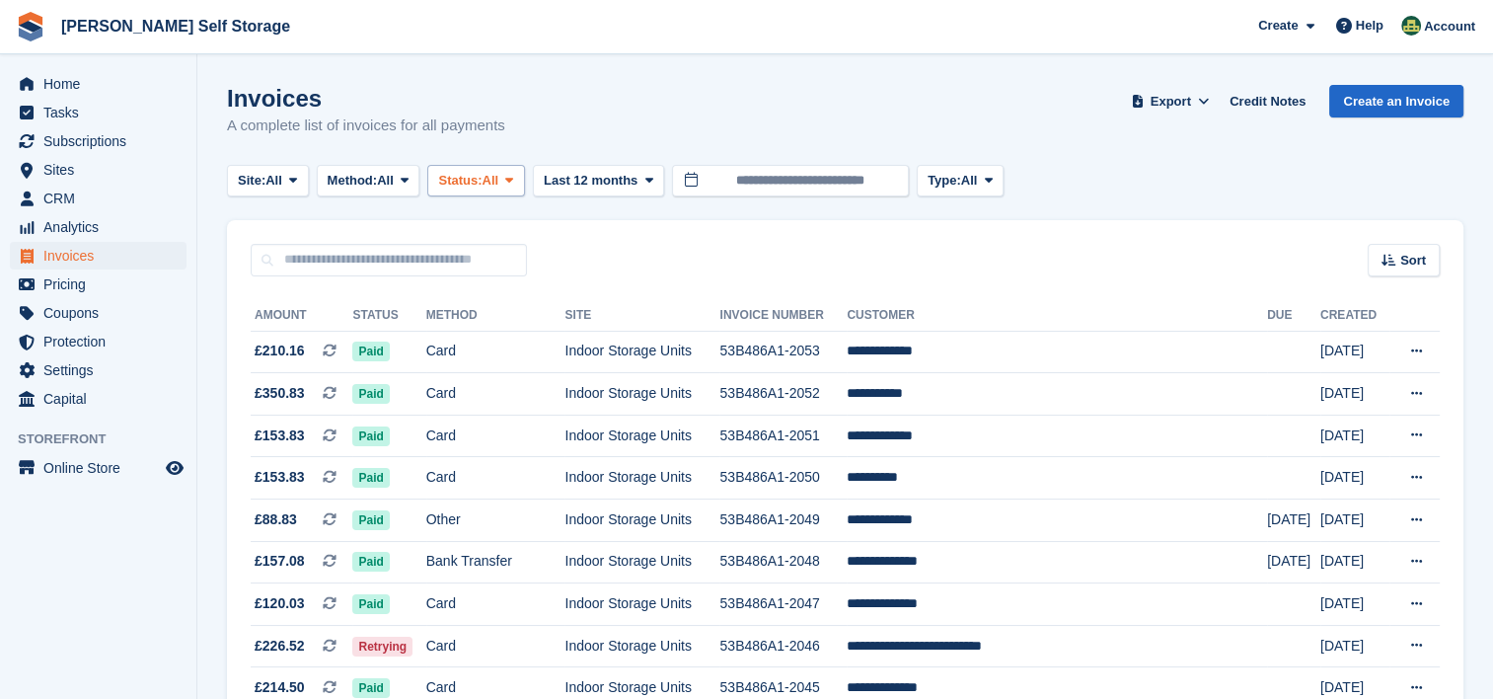 This screenshot has width=1493, height=699. What do you see at coordinates (1171, 101) in the screenshot?
I see `button: Export` at bounding box center [1171, 101].